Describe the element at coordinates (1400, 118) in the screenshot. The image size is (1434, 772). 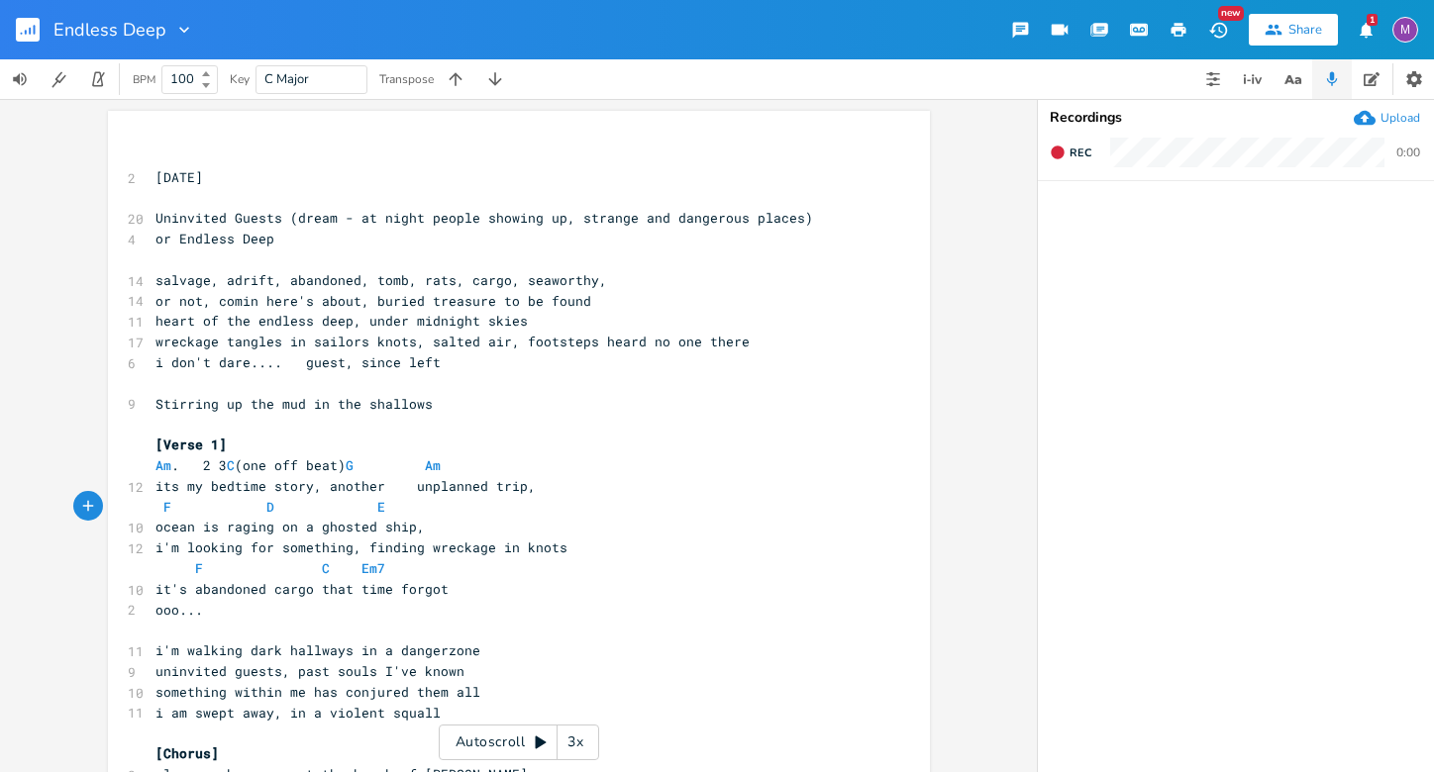
I see `div: Upload` at that location.